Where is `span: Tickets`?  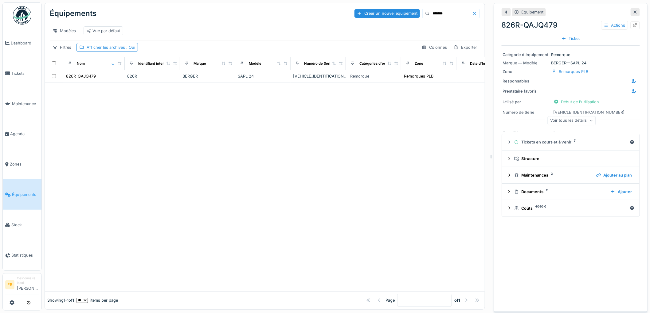 span: Tickets is located at coordinates (25, 73).